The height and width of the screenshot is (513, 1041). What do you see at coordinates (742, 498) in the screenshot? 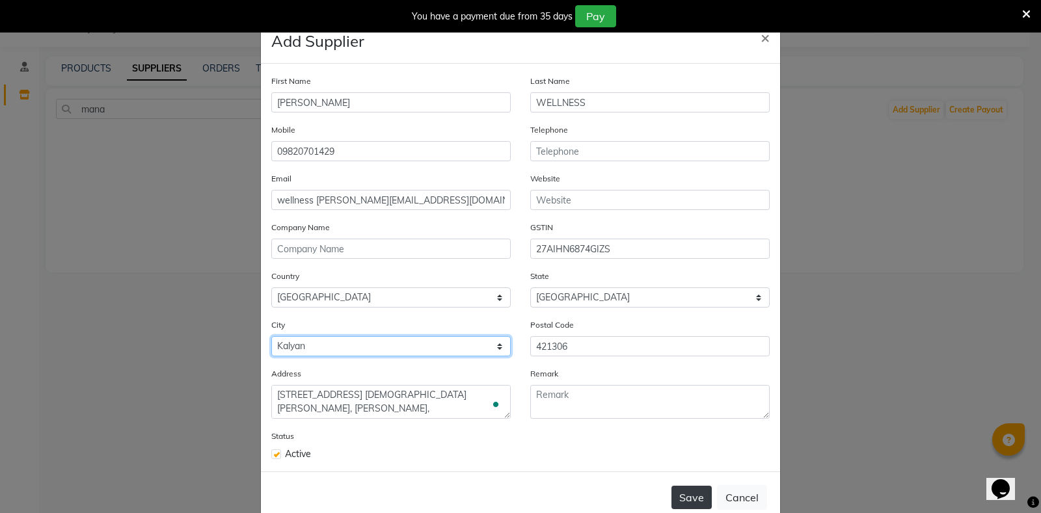
I see `button: Cancel` at bounding box center [742, 498].